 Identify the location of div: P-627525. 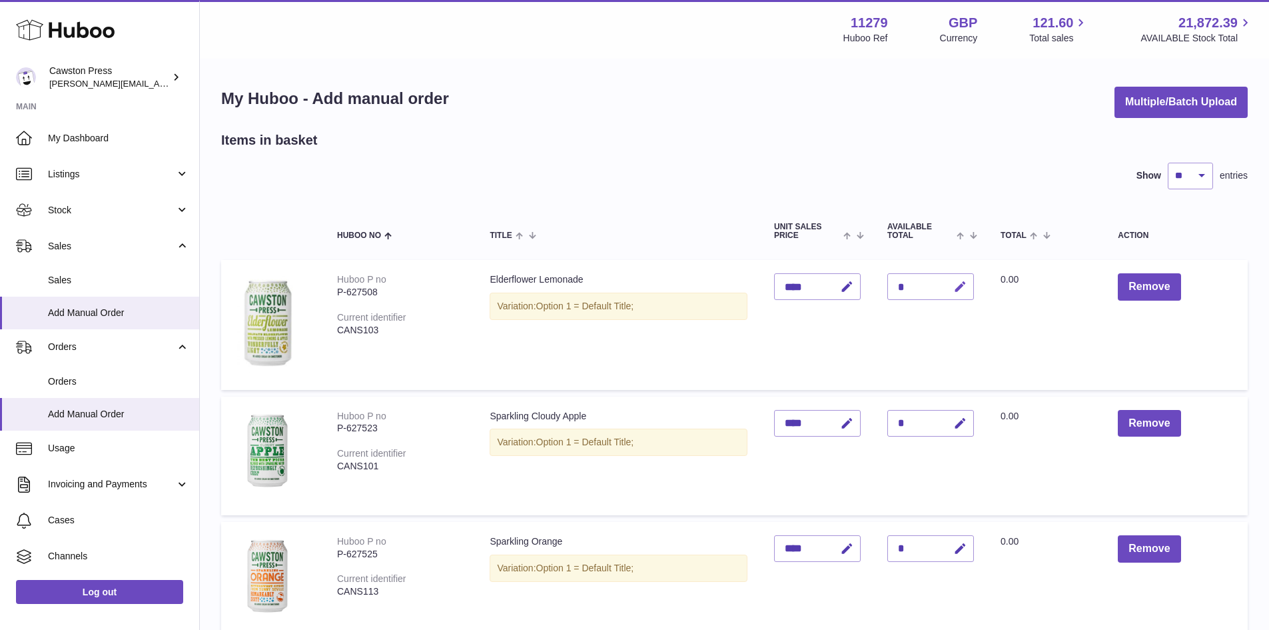
(400, 554).